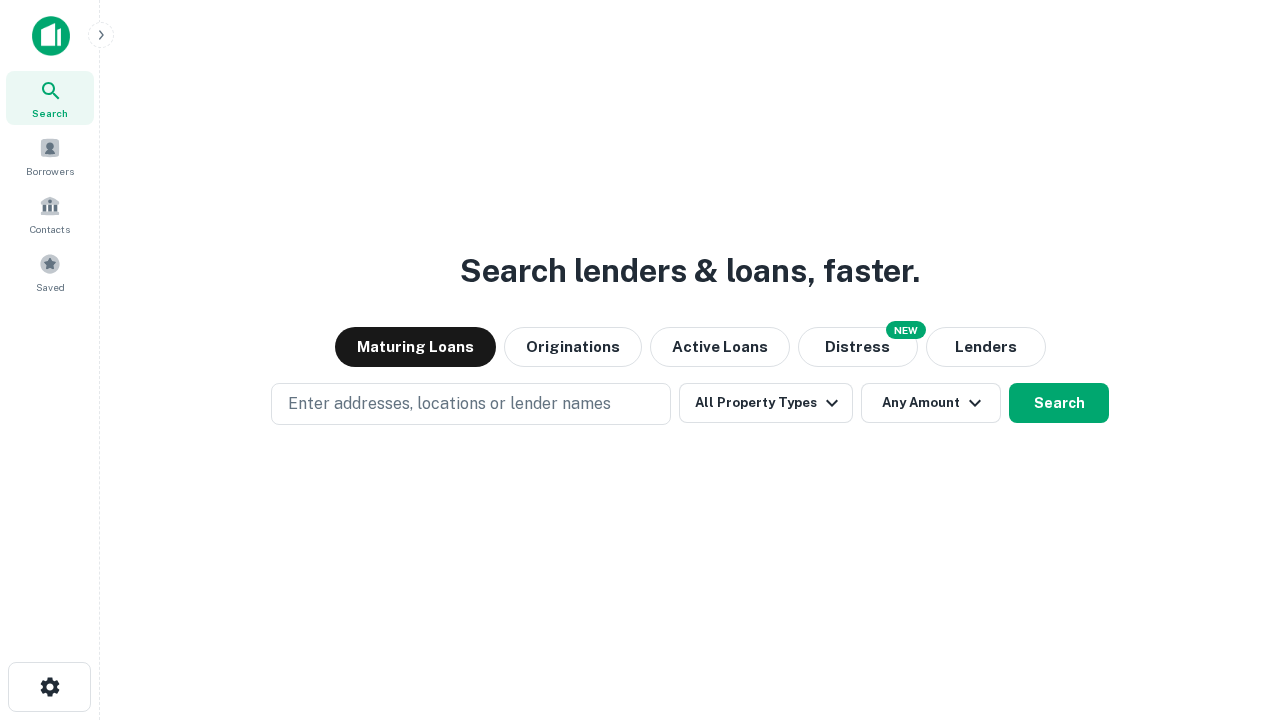 Image resolution: width=1280 pixels, height=720 pixels. I want to click on h3: Search lenders & loans, faster., so click(690, 271).